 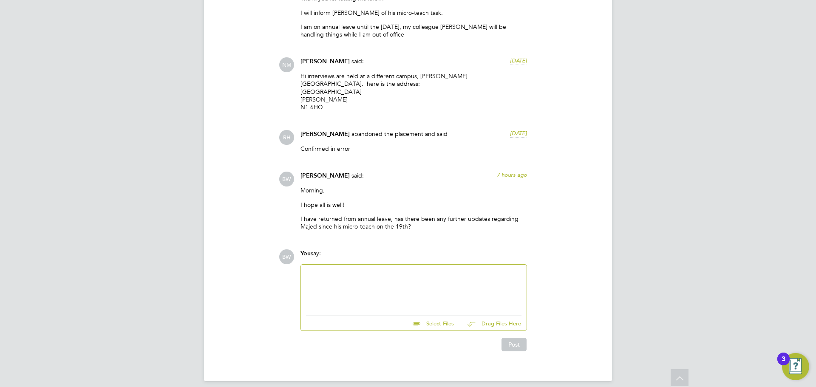 I want to click on p: Confirmed in error, so click(x=413, y=149).